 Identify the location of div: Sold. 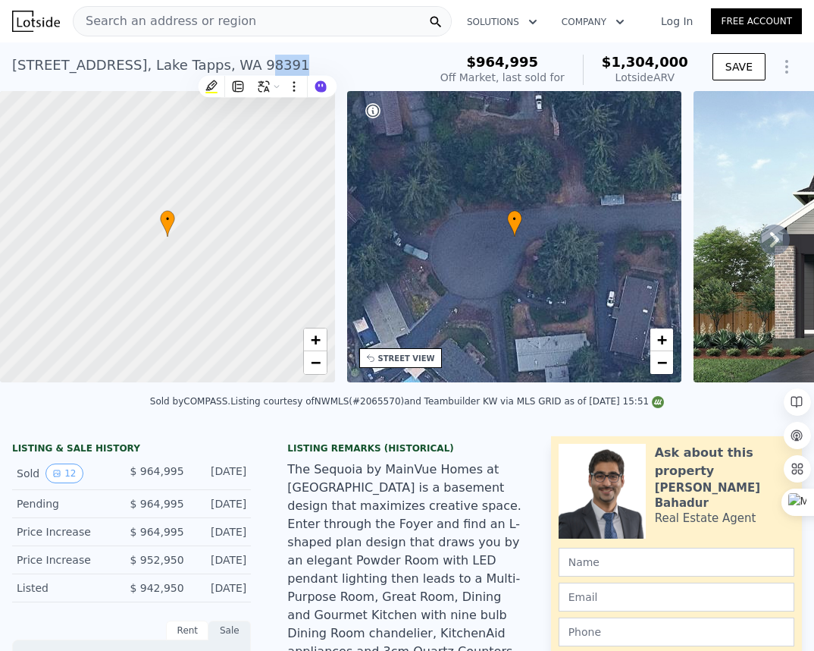
(67, 473).